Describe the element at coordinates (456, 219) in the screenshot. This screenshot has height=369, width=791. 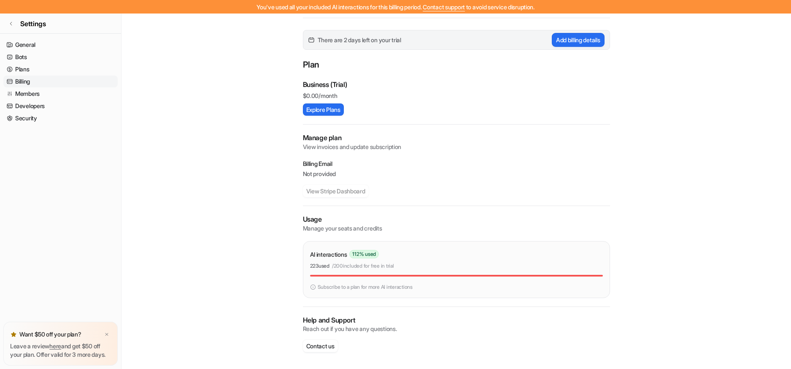
I see `p: Usage` at that location.